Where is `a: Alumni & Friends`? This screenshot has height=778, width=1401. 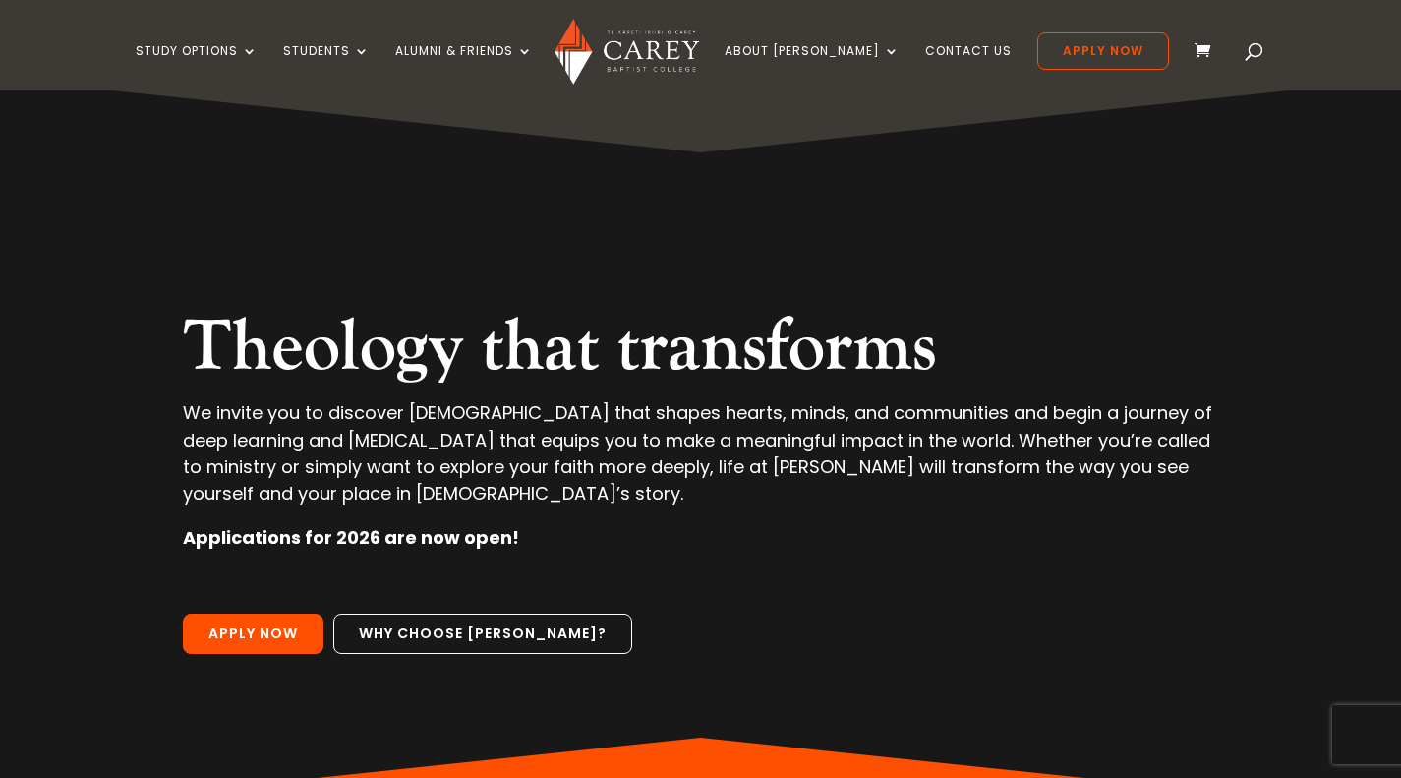 a: Alumni & Friends is located at coordinates (464, 67).